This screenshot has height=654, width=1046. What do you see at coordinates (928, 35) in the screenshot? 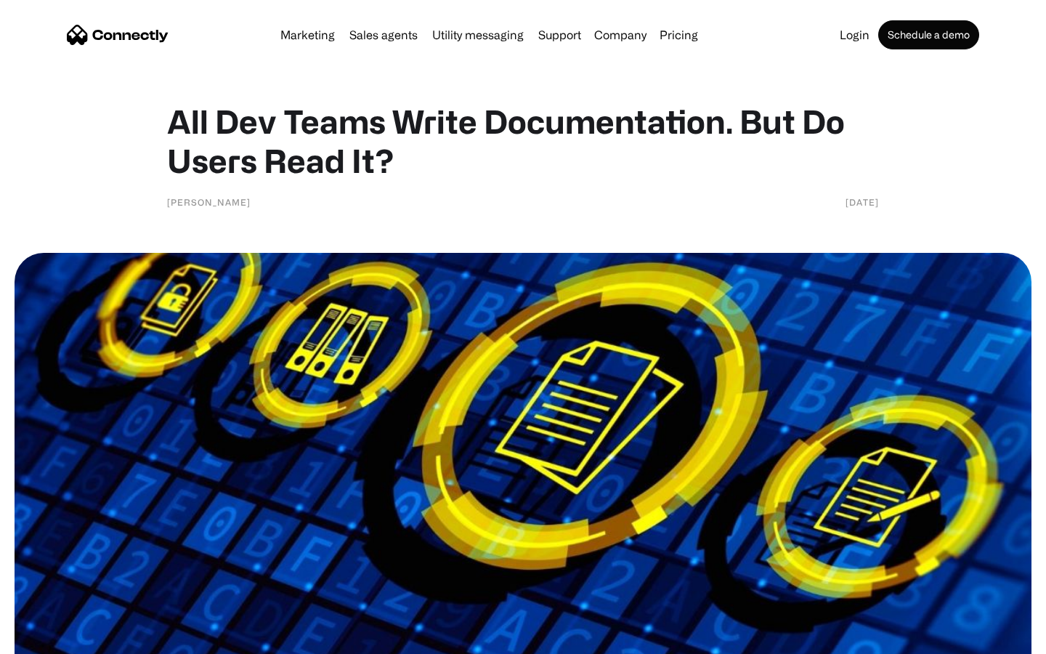
I see `a: Schedule a demo` at bounding box center [928, 35].